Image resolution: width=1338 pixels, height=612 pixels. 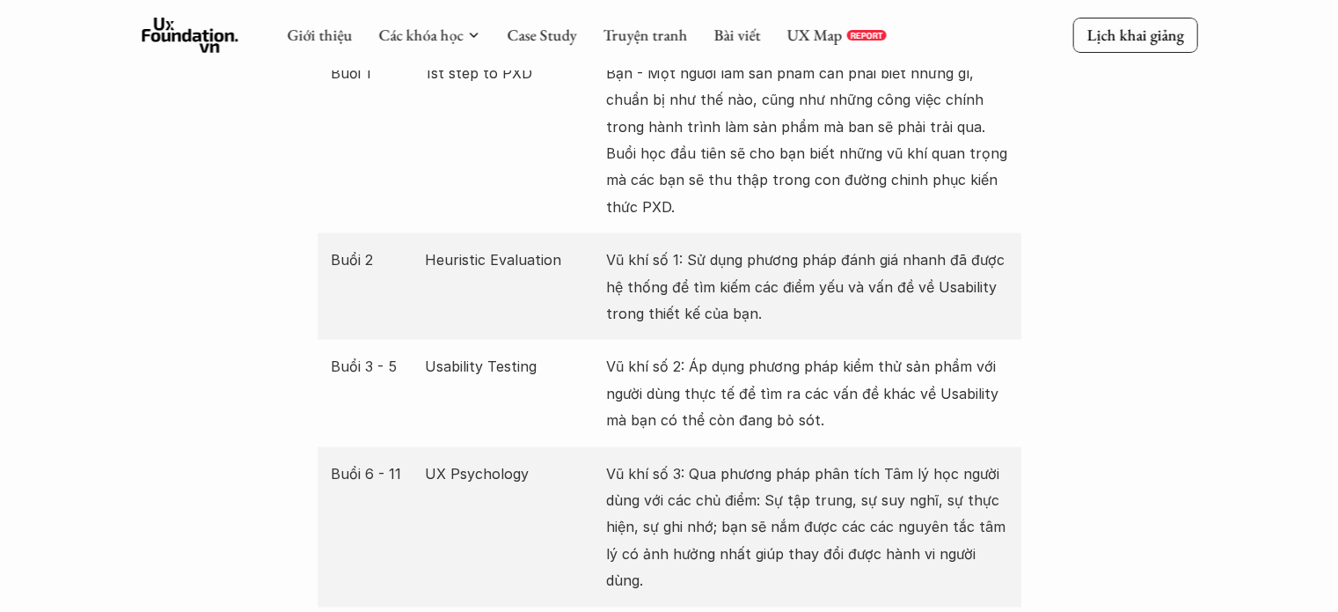 What do you see at coordinates (421, 34) in the screenshot?
I see `a: Các khóa học` at bounding box center [421, 34].